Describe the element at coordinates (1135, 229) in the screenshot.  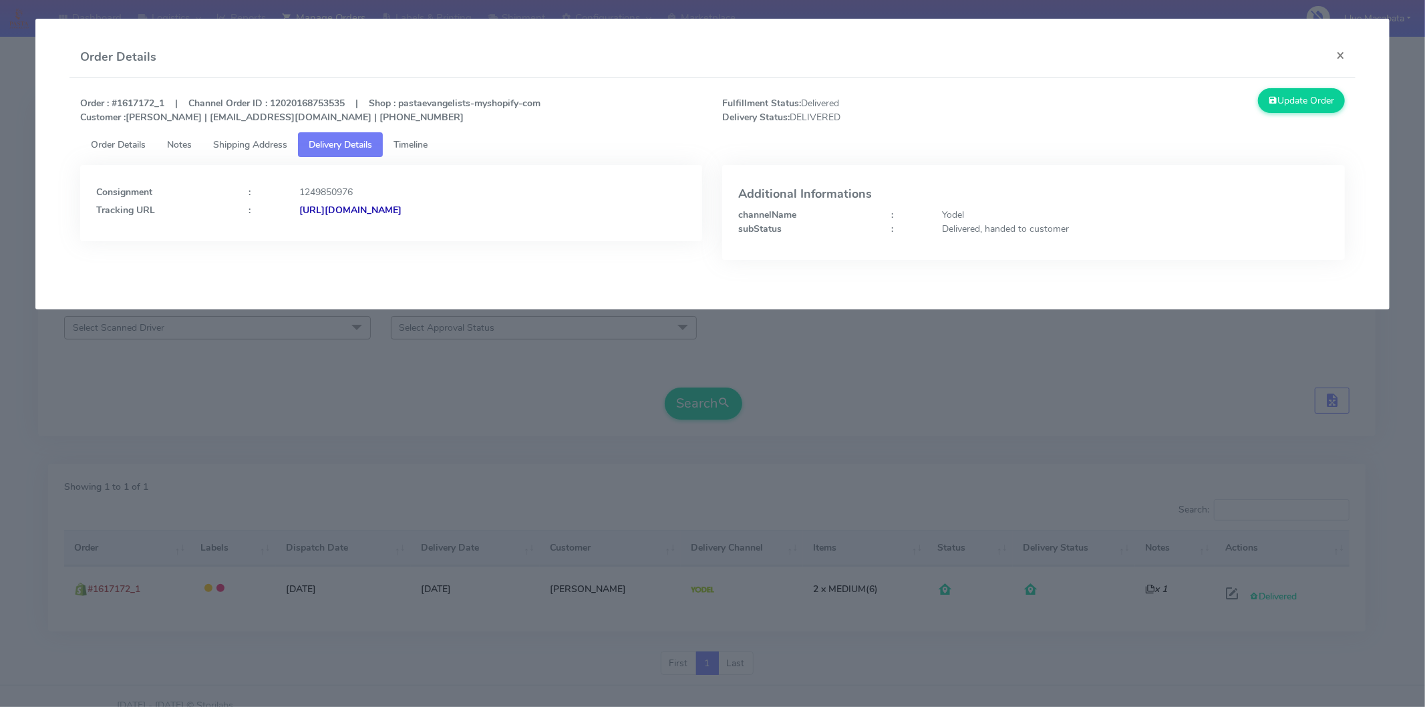
I see `div: Delivered, handed to customer` at that location.